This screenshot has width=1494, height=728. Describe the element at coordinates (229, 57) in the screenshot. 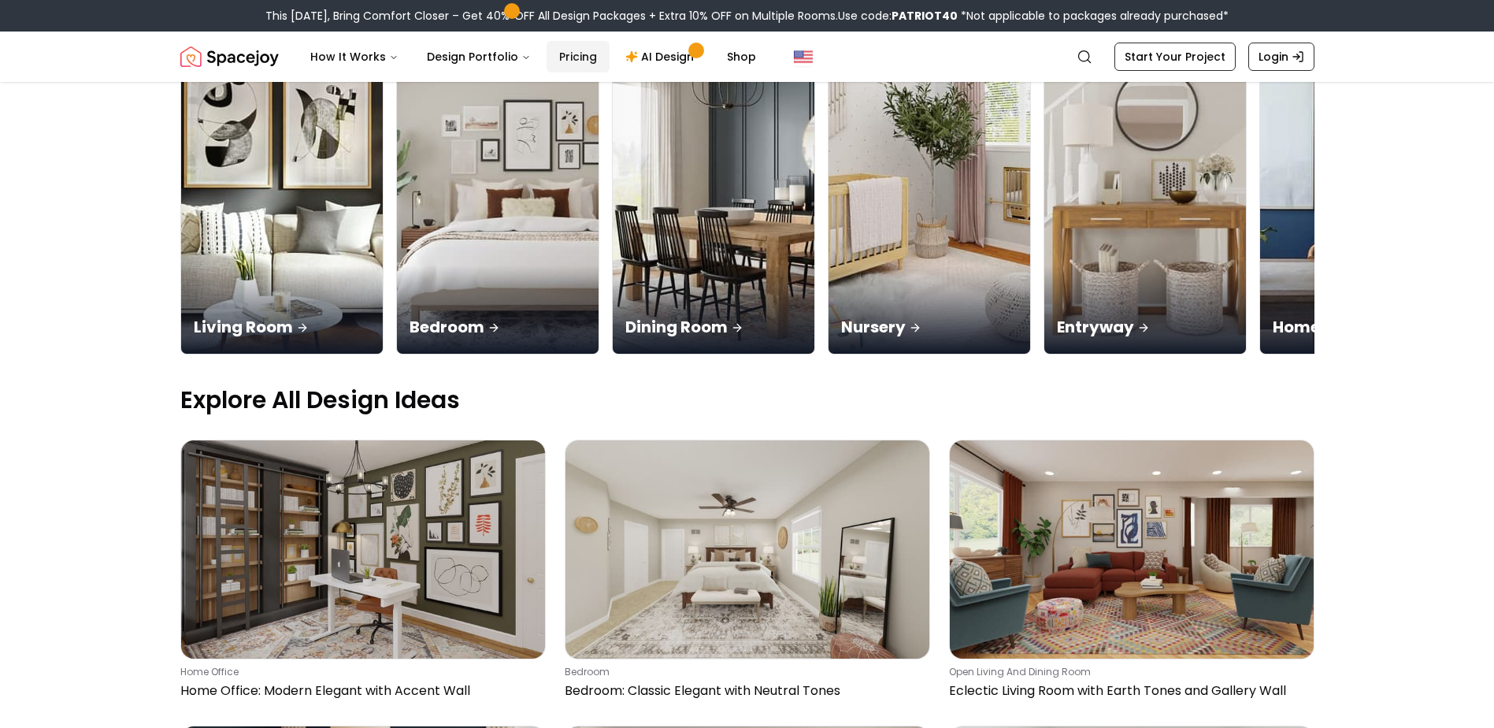

I see `img: Spacejoy Logo` at that location.